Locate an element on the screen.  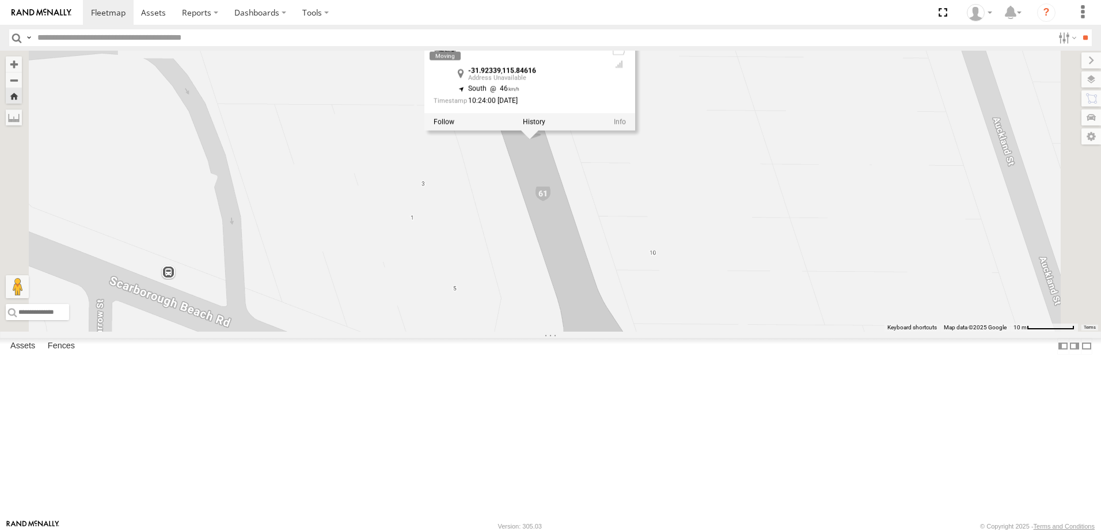
label: Fences is located at coordinates (61, 346).